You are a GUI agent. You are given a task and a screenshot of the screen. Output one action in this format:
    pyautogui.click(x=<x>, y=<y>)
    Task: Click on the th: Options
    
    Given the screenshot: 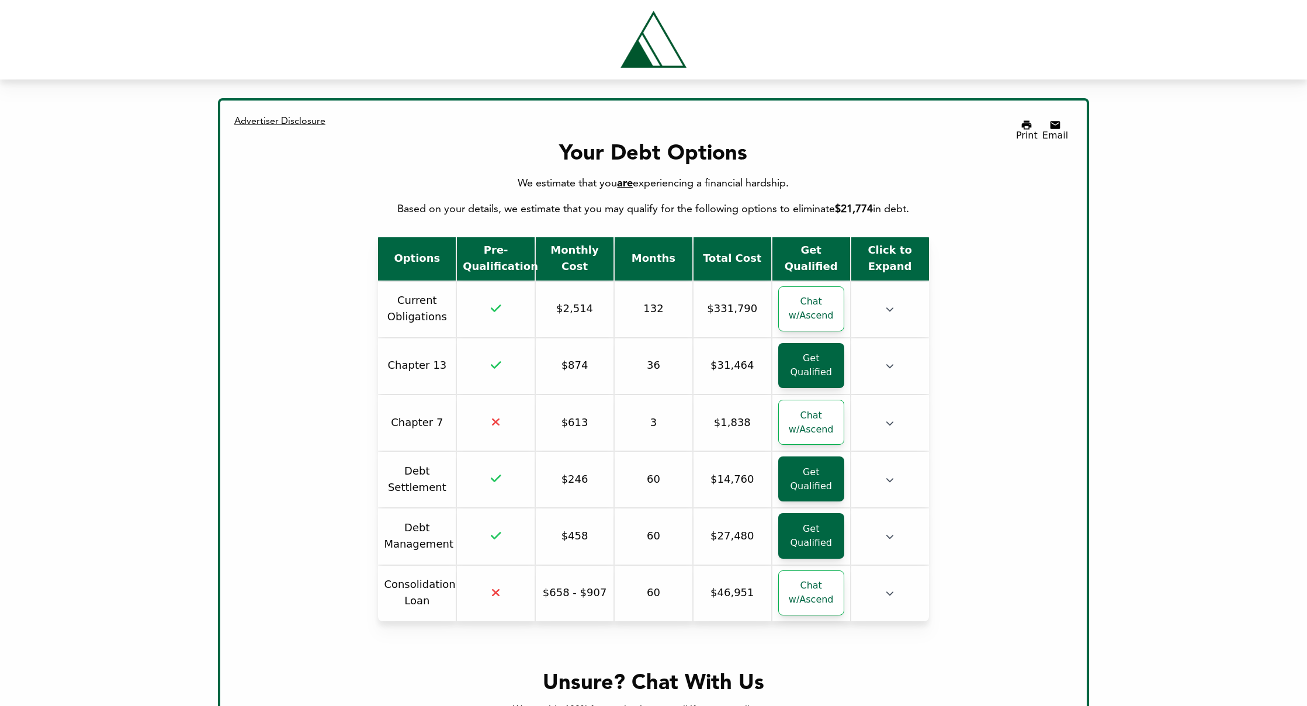 What is the action you would take?
    pyautogui.click(x=416, y=259)
    